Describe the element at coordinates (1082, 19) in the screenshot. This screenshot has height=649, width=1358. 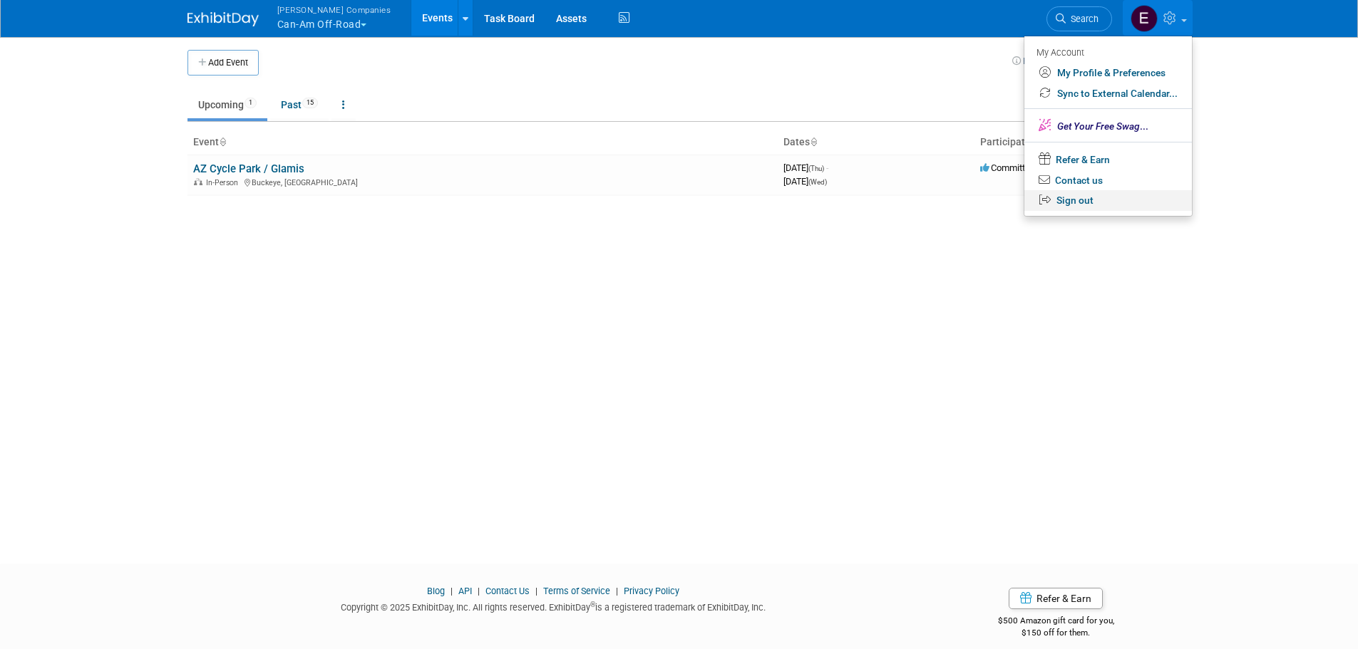
I see `span: Search` at that location.